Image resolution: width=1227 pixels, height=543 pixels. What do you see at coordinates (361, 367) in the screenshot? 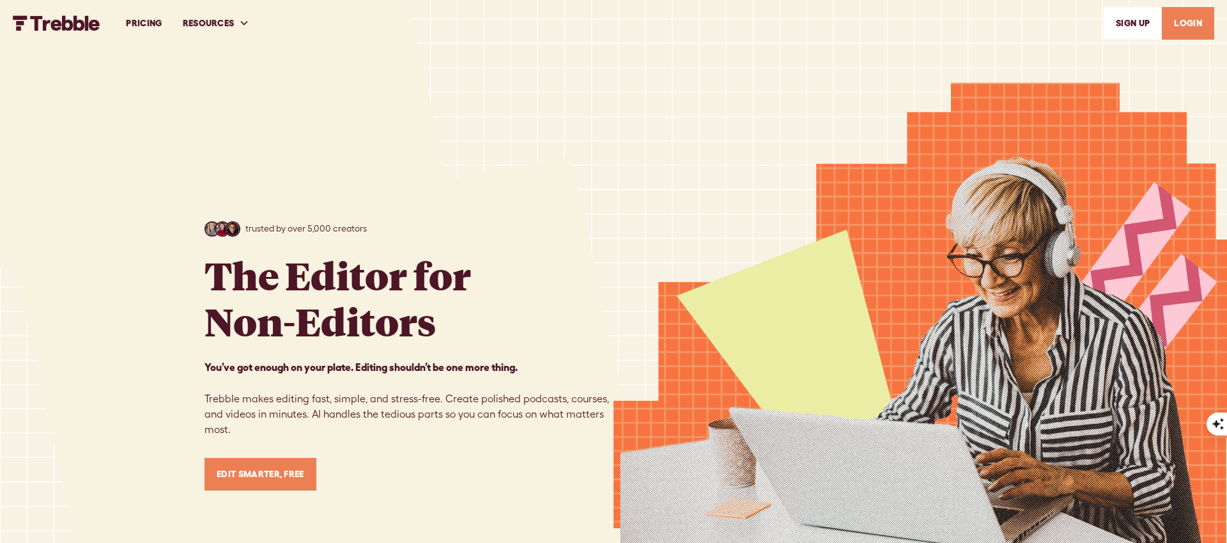
I see `strong: You’ve got enough on your plate. Editing shouldn’t be one more thing. ‍` at bounding box center [361, 367].